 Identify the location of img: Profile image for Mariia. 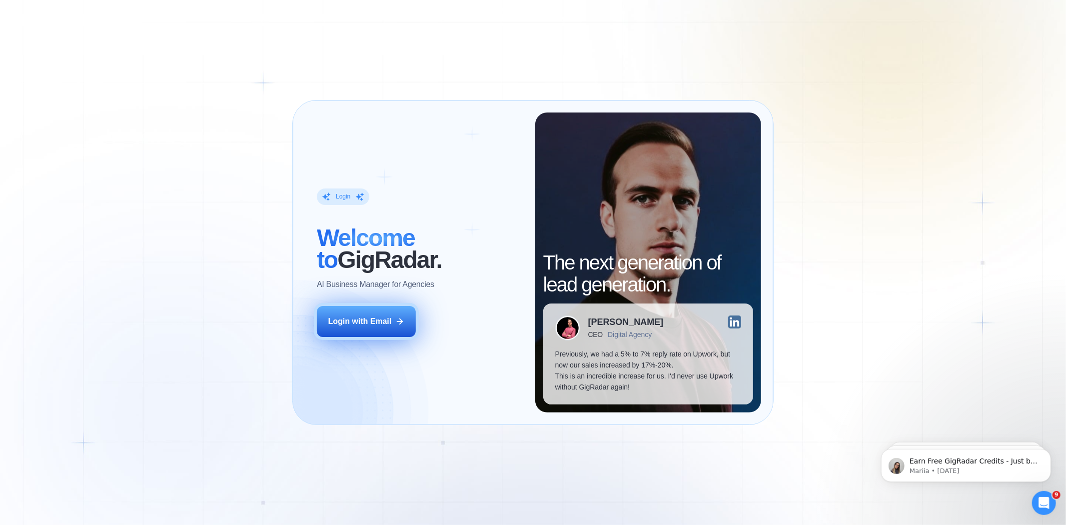
(30, 38).